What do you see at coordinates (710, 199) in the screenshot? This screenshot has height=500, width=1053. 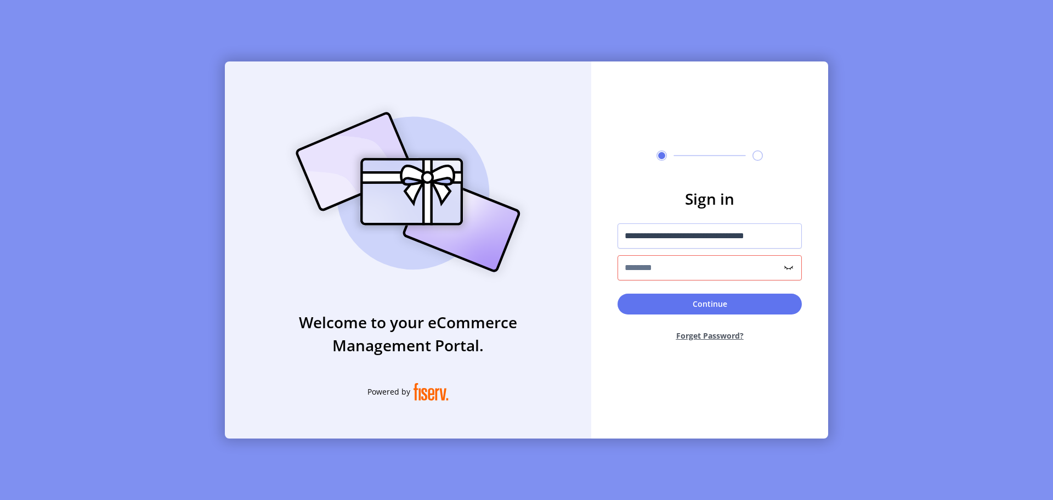 I see `h3: Sign in` at bounding box center [710, 199].